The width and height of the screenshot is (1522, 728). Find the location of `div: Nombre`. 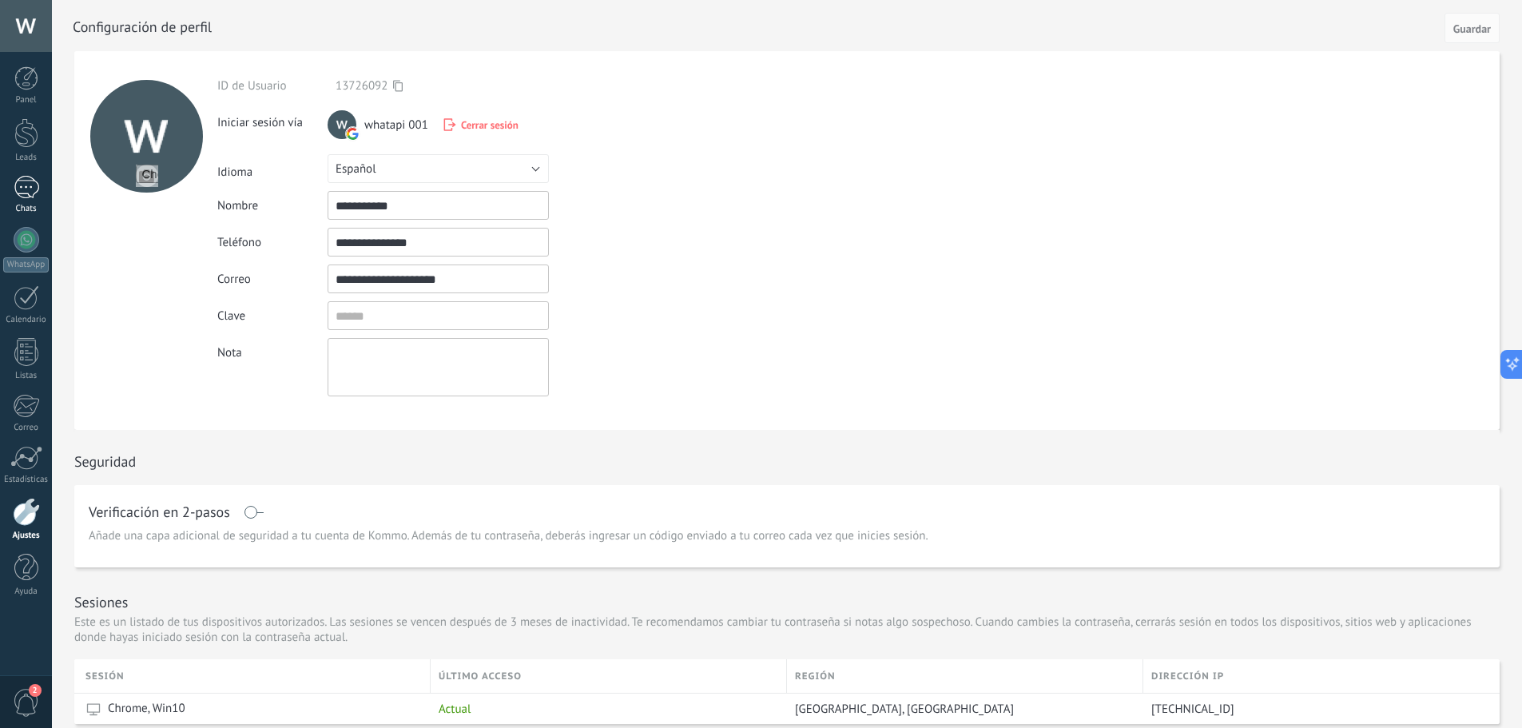

div: Nombre is located at coordinates (272, 205).